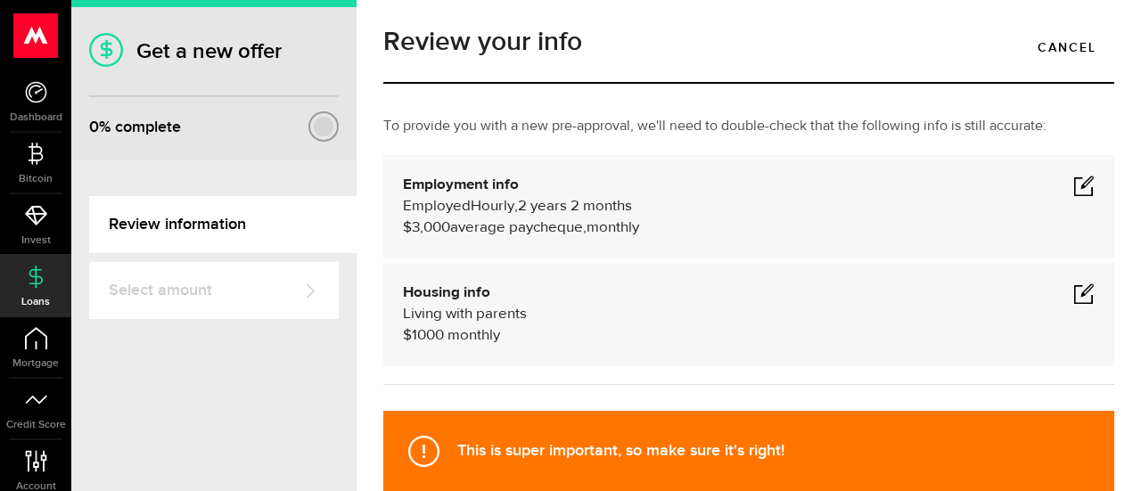 The width and height of the screenshot is (1141, 491). What do you see at coordinates (214, 291) in the screenshot?
I see `a: Select amount` at bounding box center [214, 291].